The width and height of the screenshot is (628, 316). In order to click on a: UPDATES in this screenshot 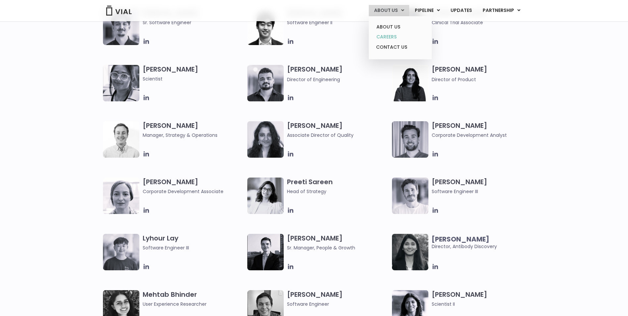, I will do `click(462, 11)`.